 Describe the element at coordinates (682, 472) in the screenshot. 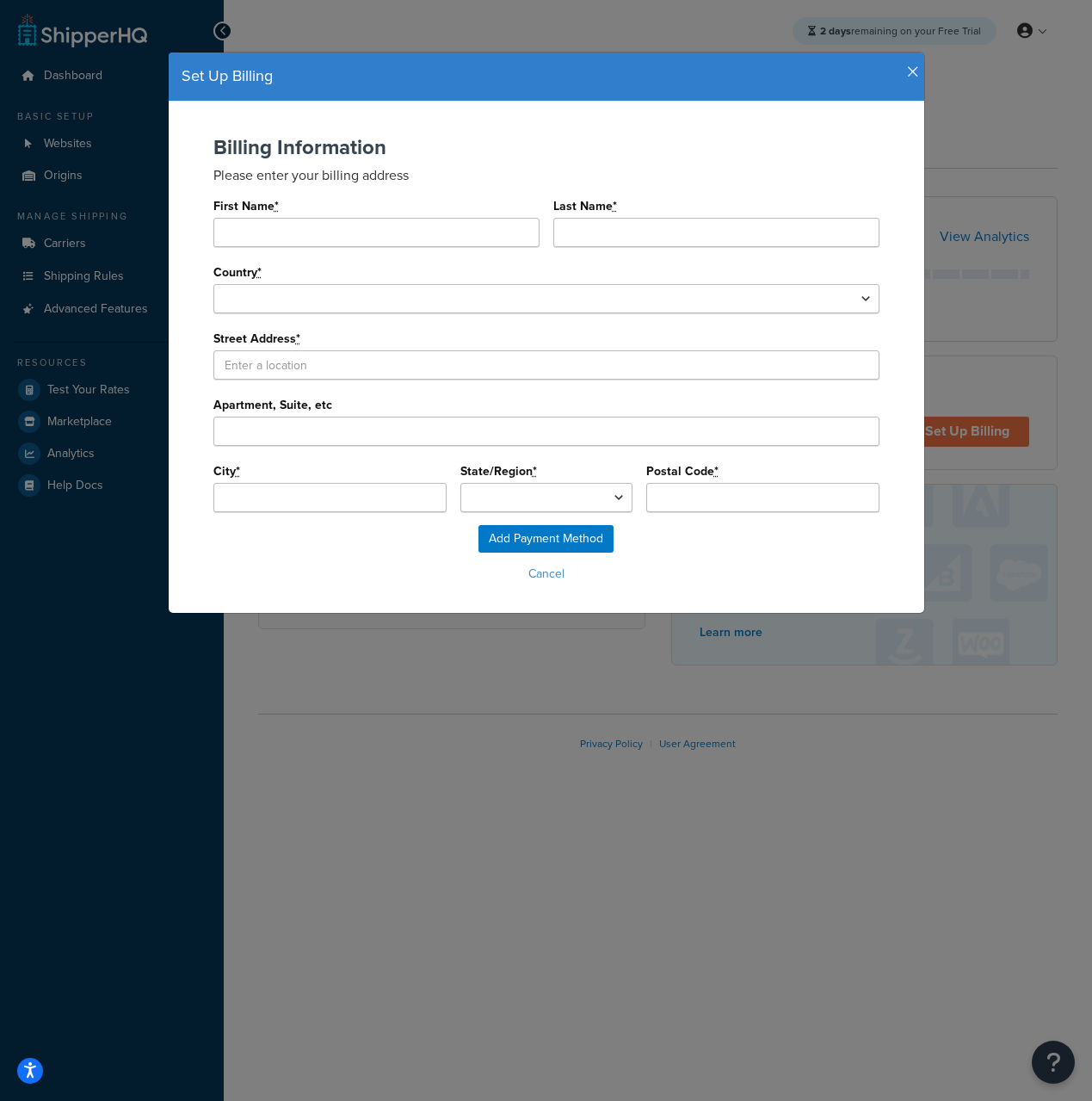

I see `label: Postal Code` at that location.